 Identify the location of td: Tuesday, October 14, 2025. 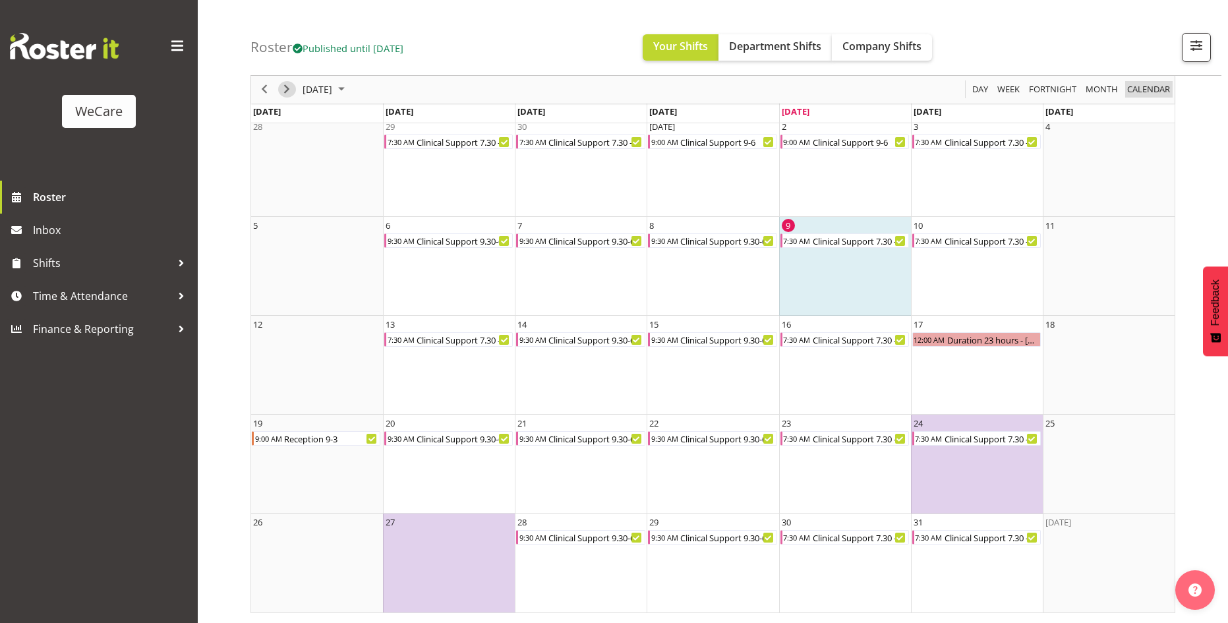
(581, 365).